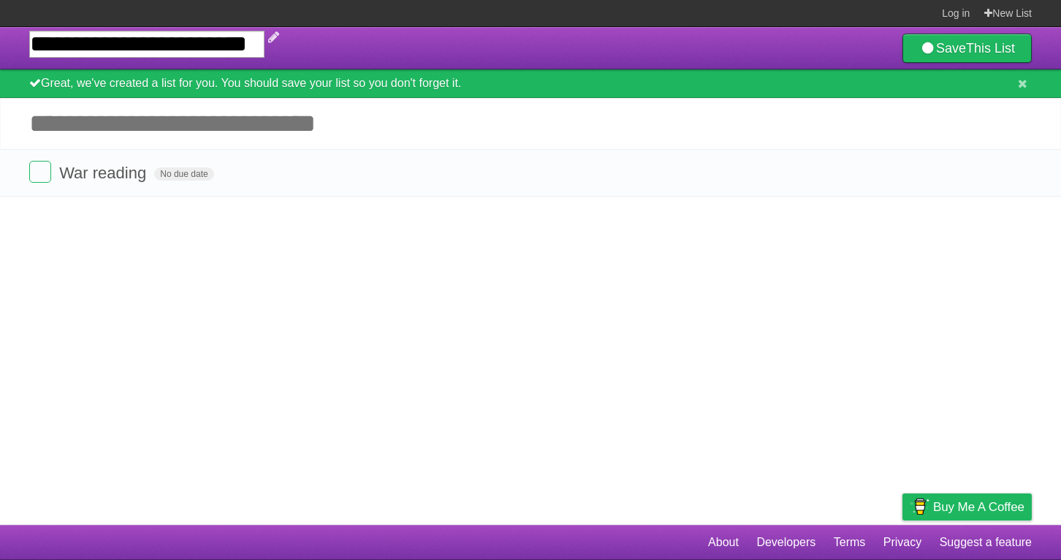 The image size is (1061, 560). Describe the element at coordinates (40, 172) in the screenshot. I see `label: Done` at that location.